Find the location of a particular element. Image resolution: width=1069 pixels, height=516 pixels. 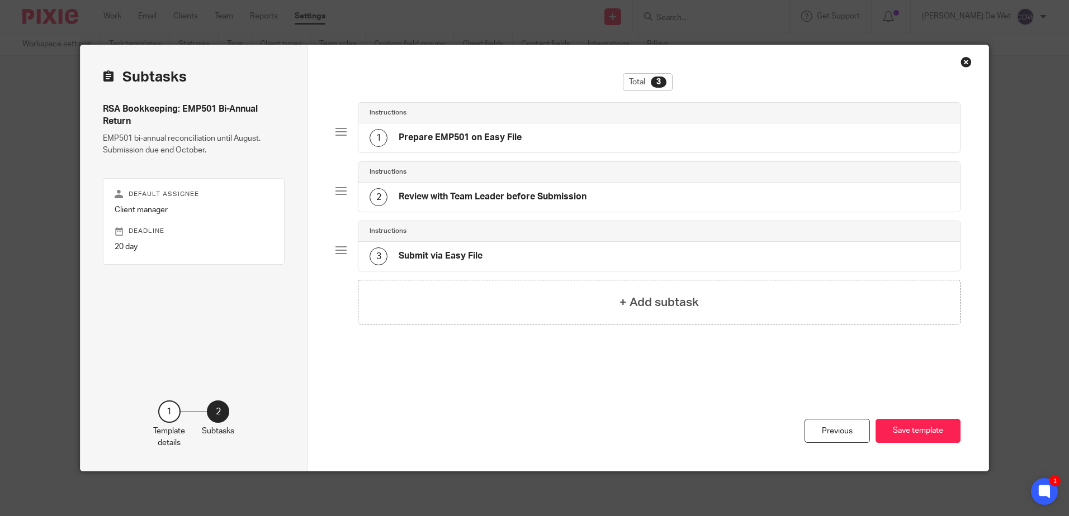

p: Default assignee is located at coordinates (193, 194).